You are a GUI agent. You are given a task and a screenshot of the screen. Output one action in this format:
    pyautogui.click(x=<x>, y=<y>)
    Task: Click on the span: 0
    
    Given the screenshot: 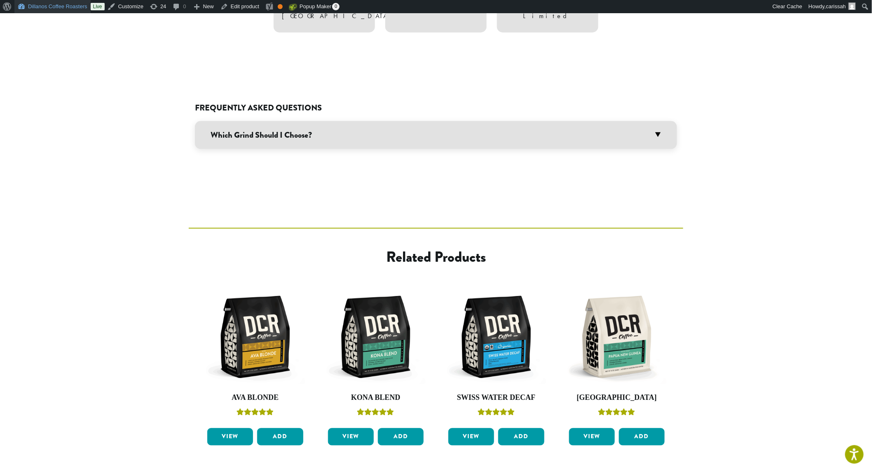 What is the action you would take?
    pyautogui.click(x=336, y=7)
    